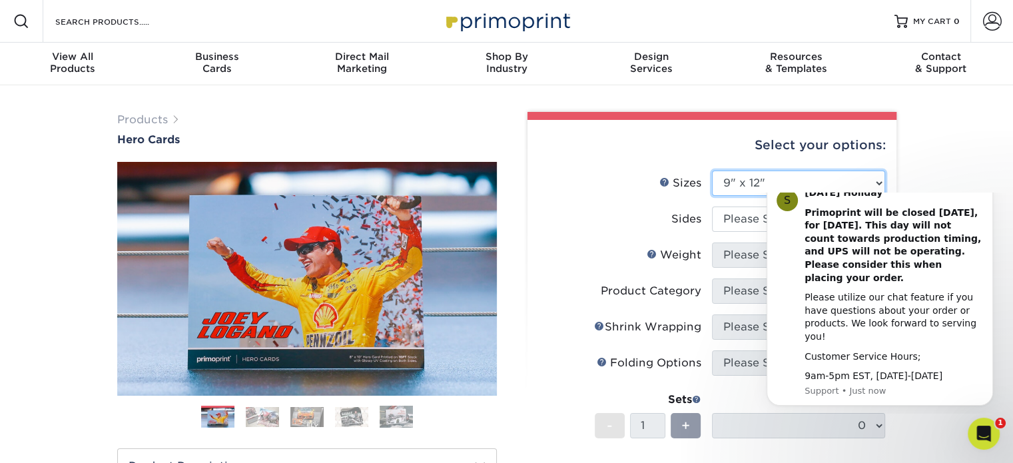  Describe the element at coordinates (506, 64) in the screenshot. I see `a: Shop ByIndustry` at that location.